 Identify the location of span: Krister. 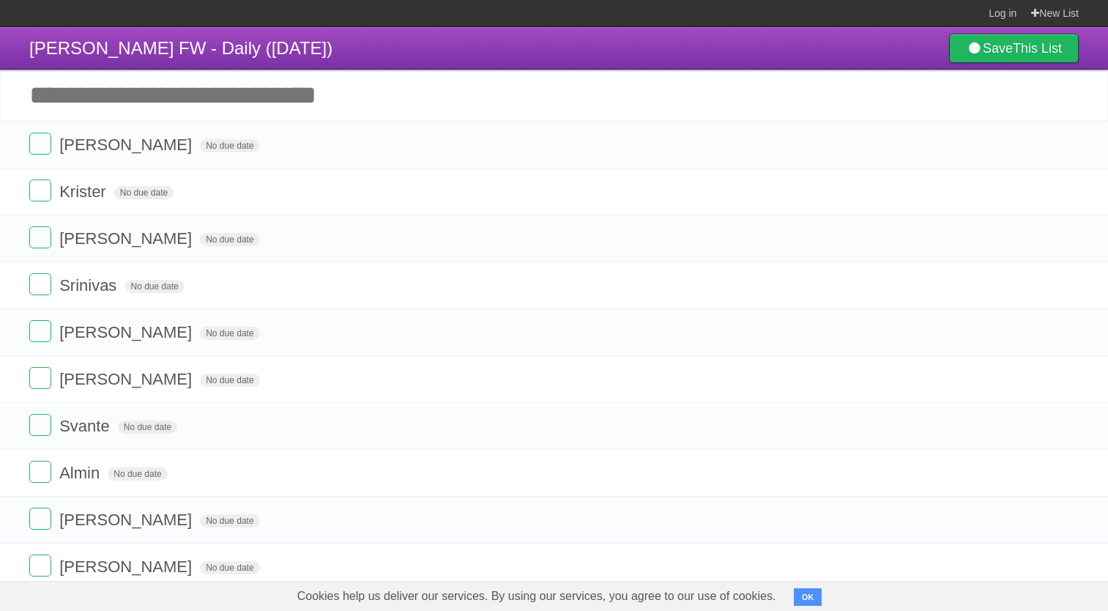
(84, 191).